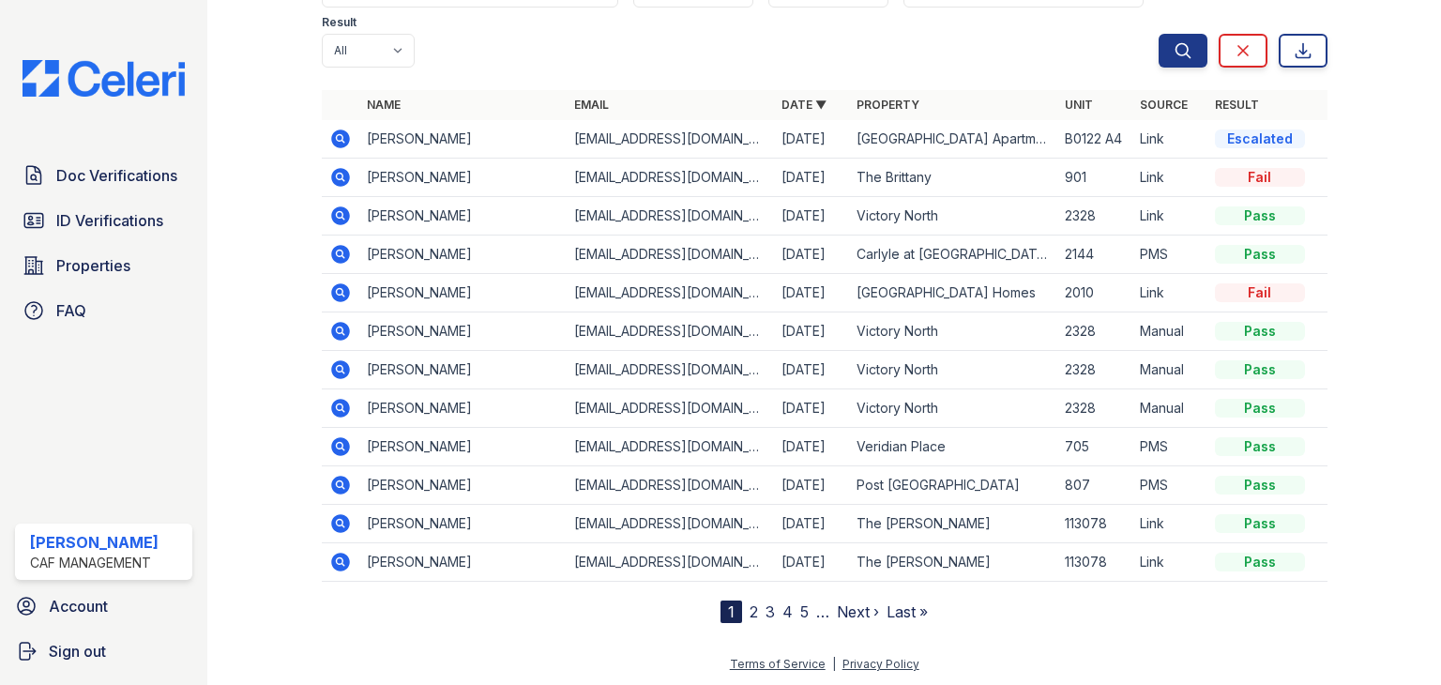  What do you see at coordinates (384, 104) in the screenshot?
I see `a: Name` at bounding box center [384, 104].